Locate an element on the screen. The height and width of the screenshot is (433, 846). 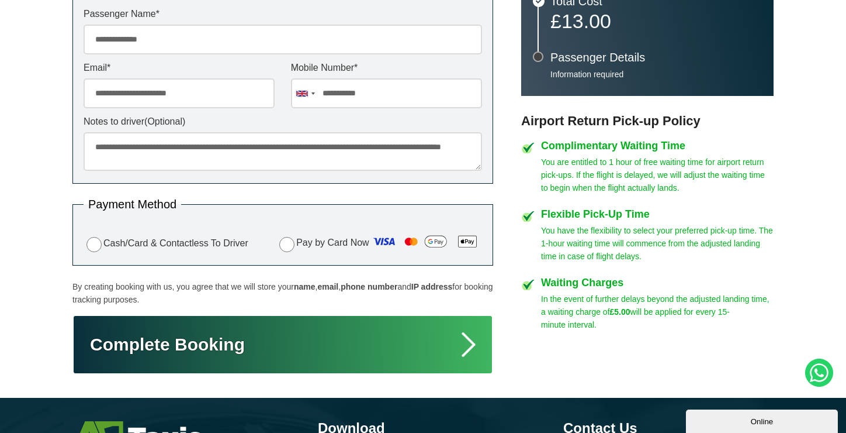
p: You are entitled to 1 hour of free waiting time for airport return pick-ups. If the flight is del... is located at coordinates (658, 175).